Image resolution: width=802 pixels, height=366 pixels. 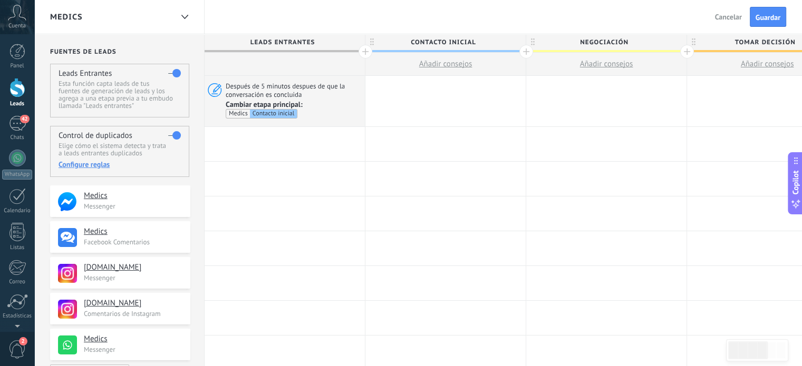 What do you see at coordinates (768, 17) in the screenshot?
I see `span: Guardar` at bounding box center [768, 17].